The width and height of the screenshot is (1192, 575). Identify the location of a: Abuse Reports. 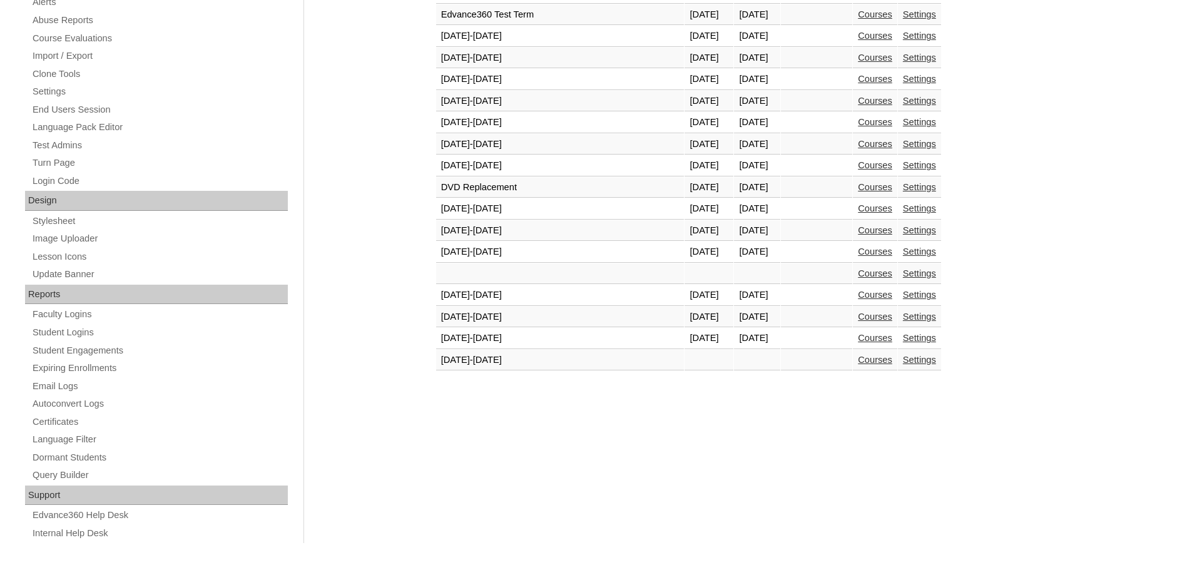
(160, 20).